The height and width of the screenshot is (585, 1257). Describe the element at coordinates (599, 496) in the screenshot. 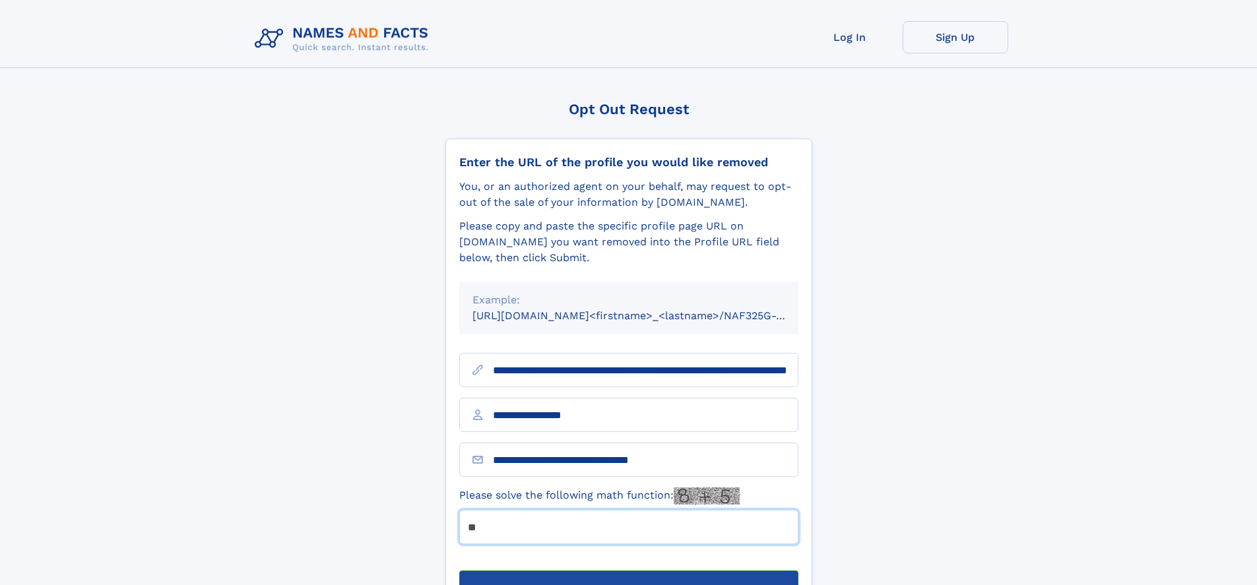

I see `label: Please solve the following math function:` at that location.